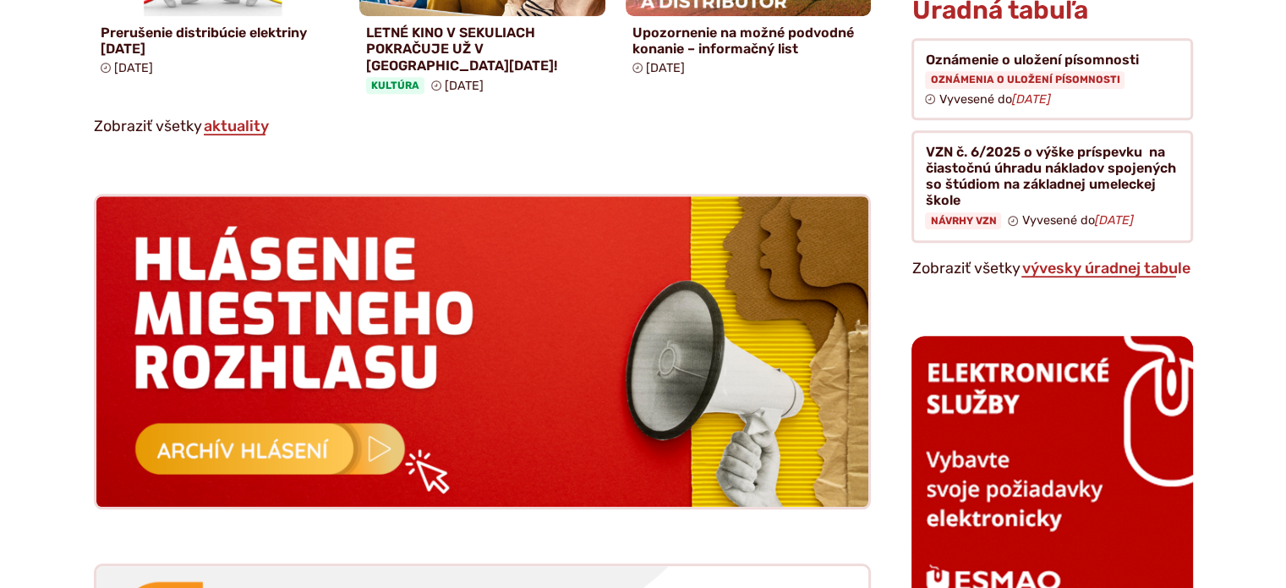 The image size is (1286, 588). I want to click on a: VZN č. 6/2025 o výške príspevku na čiastočnú úhradu nákladov spojených so štúdiom na základnej um..., so click(1052, 186).